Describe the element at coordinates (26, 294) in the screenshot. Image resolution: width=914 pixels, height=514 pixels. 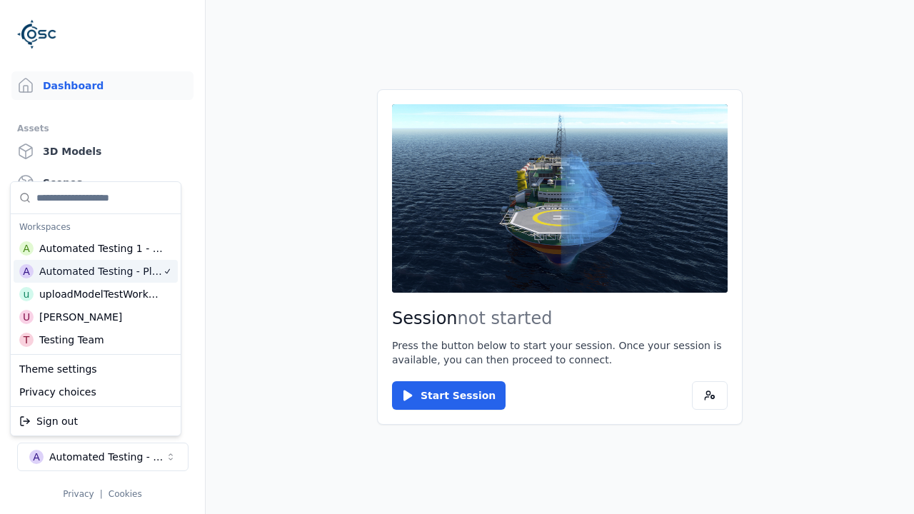
I see `div: u` at that location.